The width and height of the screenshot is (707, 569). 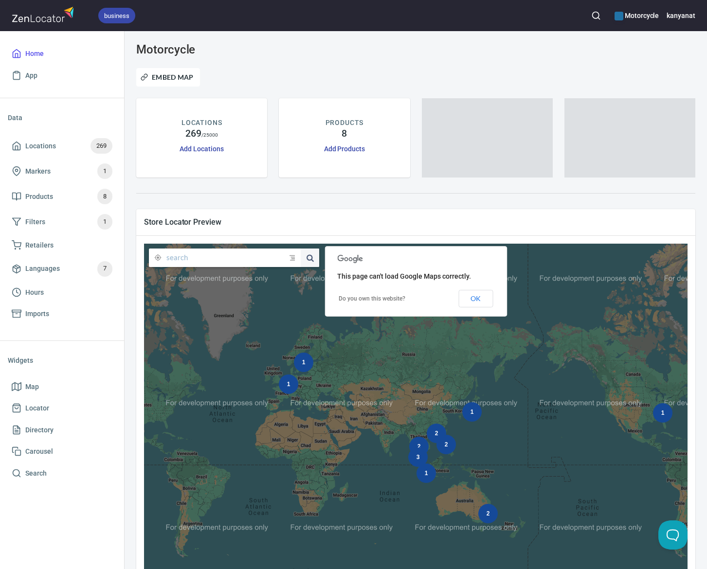 I want to click on a: Hours, so click(x=62, y=293).